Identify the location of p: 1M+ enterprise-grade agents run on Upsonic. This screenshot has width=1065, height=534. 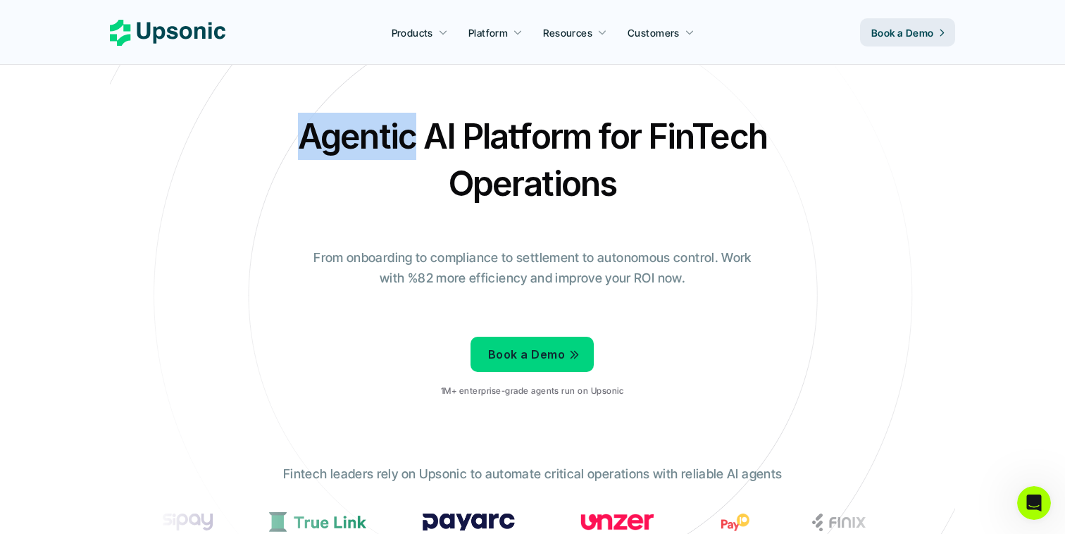
(532, 391).